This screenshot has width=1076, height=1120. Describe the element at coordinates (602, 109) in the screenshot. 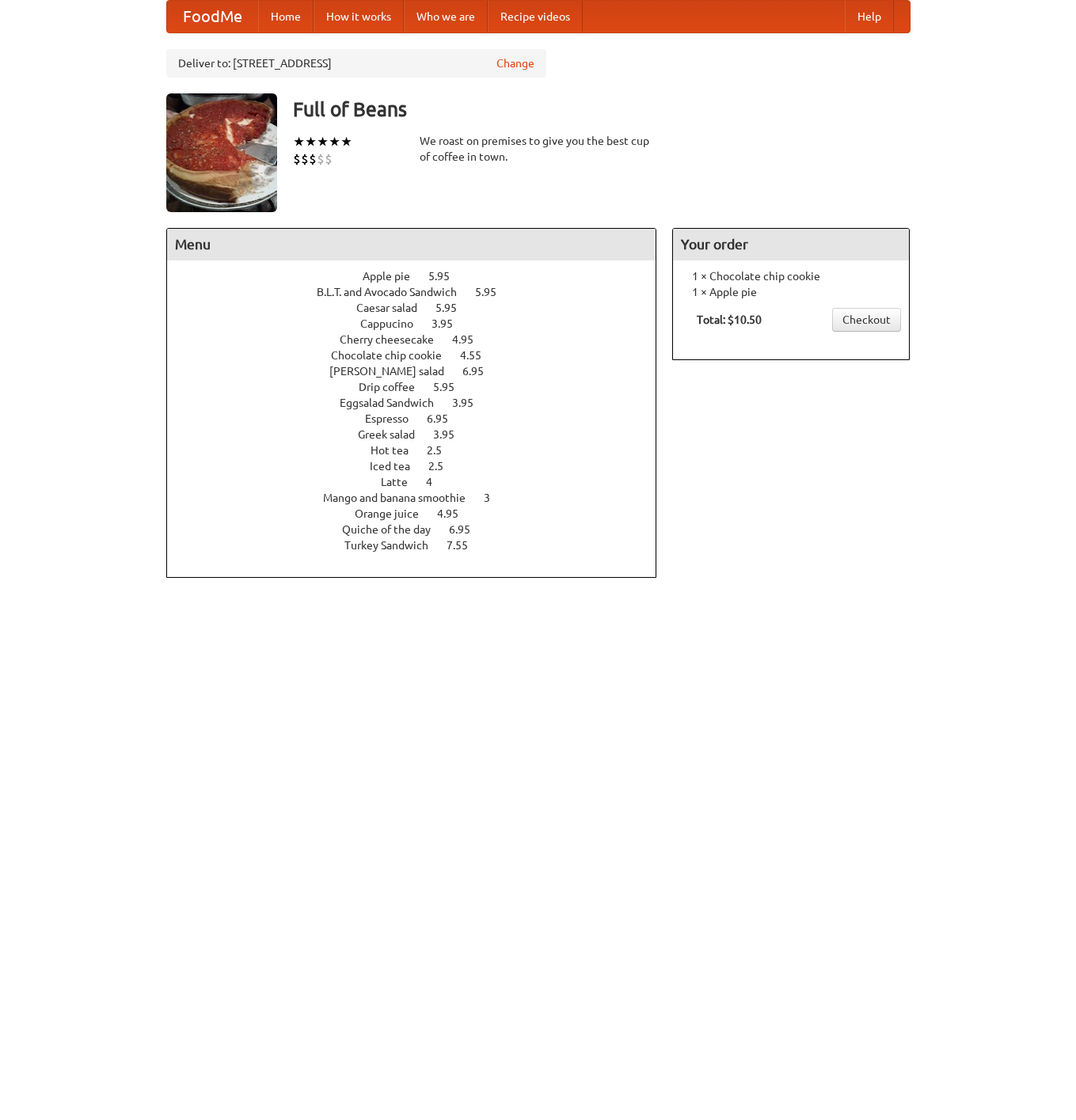

I see `h3: Full of Beans` at that location.